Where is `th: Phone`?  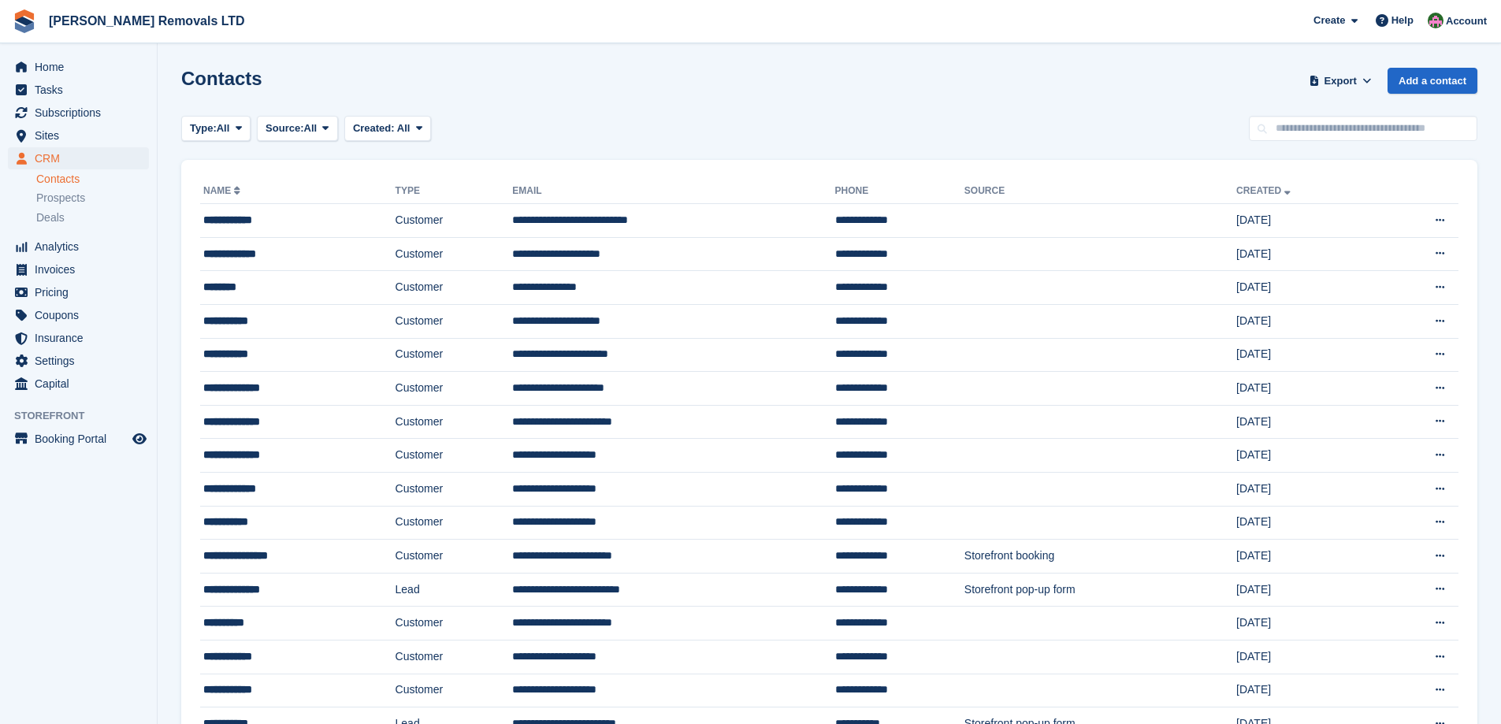 th: Phone is located at coordinates (900, 191).